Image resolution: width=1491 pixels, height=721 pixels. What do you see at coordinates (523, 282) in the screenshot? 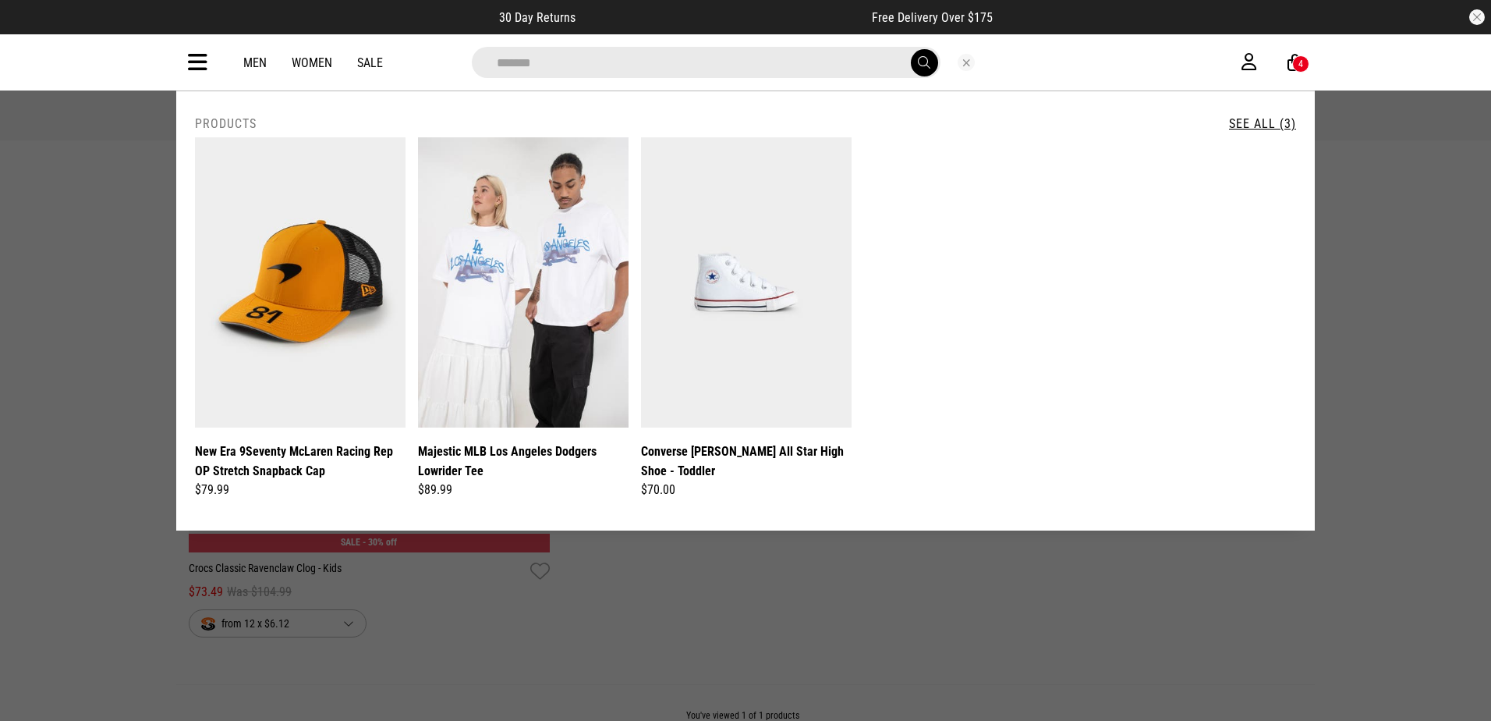
I see `img: Majestic Mlb Los Angeles Dodgers Lowrider Tee in White` at bounding box center [523, 282].